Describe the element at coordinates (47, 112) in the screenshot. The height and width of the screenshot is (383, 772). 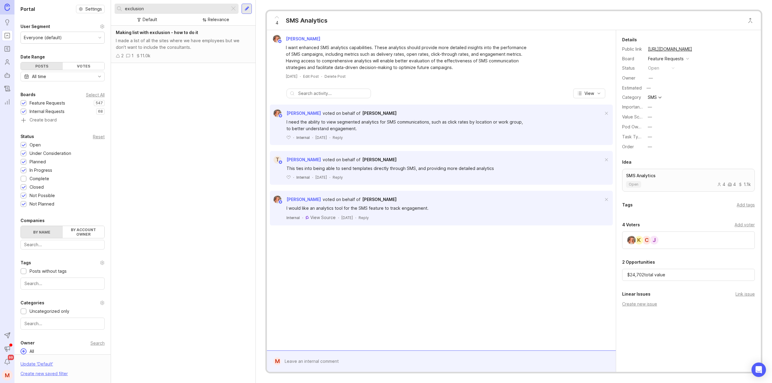
I see `div: Internal Requests` at that location.